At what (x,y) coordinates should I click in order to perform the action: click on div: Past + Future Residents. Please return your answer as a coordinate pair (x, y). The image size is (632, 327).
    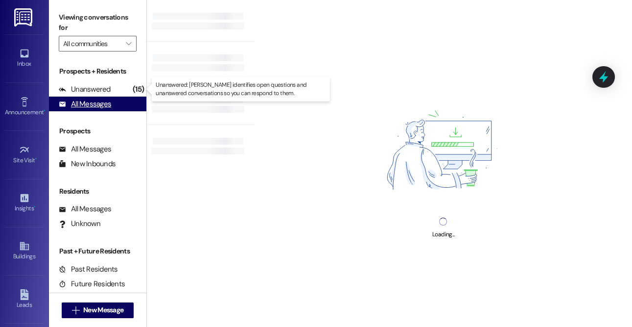
    Looking at the image, I should click on (97, 251).